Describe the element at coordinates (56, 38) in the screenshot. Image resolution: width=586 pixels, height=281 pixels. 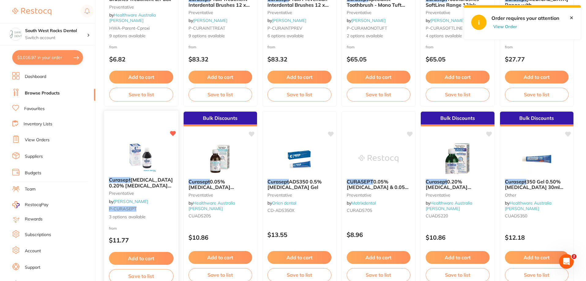
I see `p: Switch account` at that location.